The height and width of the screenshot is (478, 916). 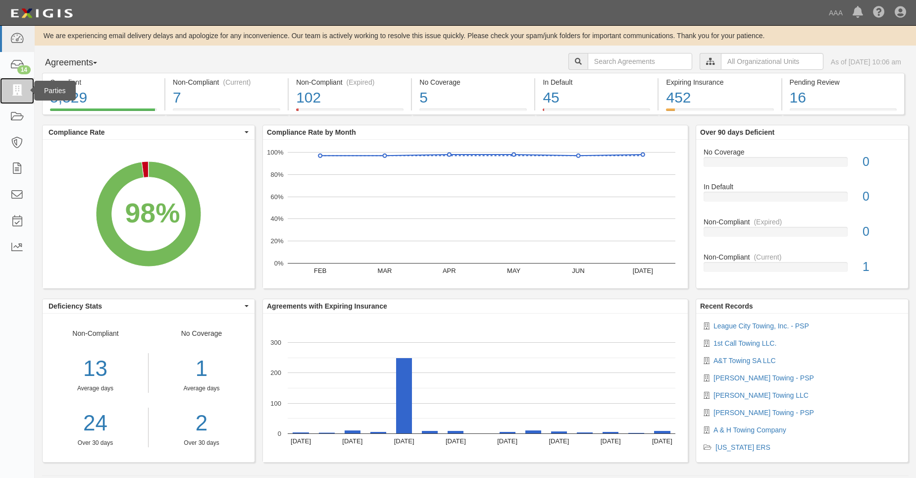 I want to click on div: 16, so click(x=843, y=97).